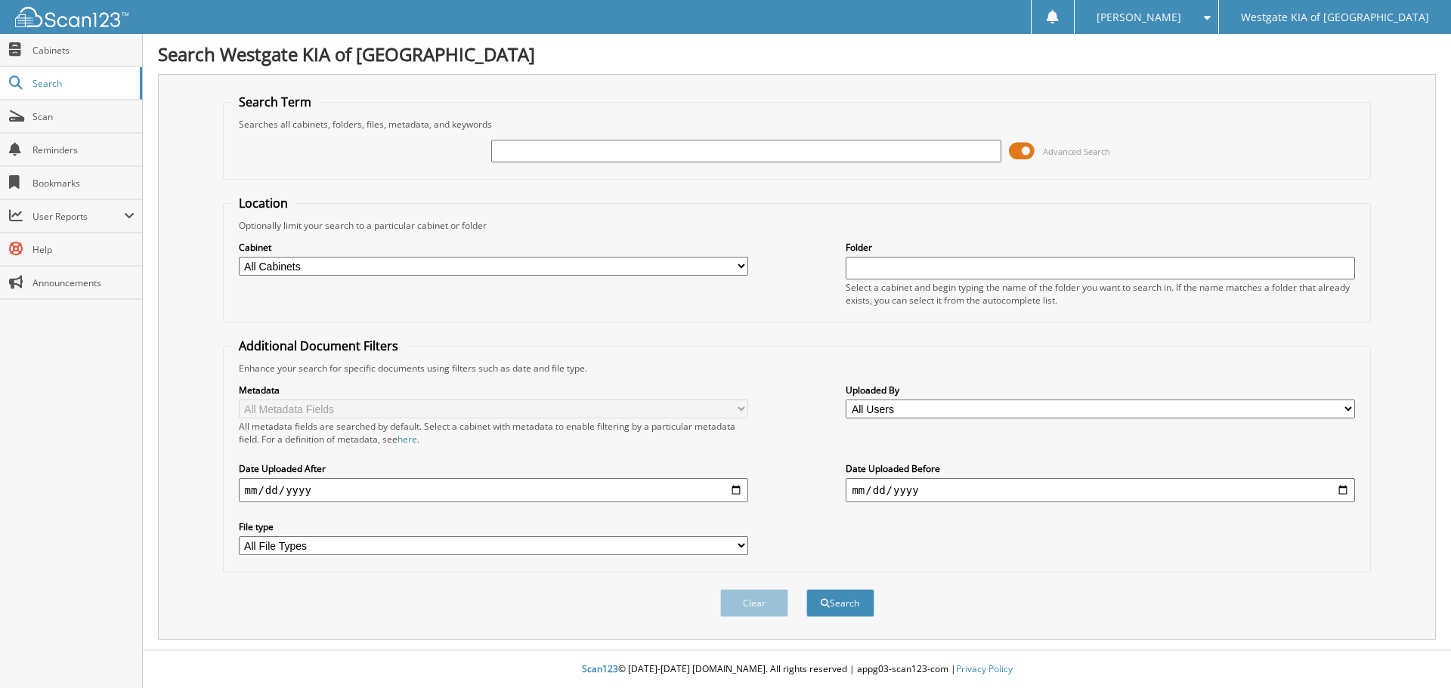  What do you see at coordinates (493, 527) in the screenshot?
I see `label: File type` at bounding box center [493, 527].